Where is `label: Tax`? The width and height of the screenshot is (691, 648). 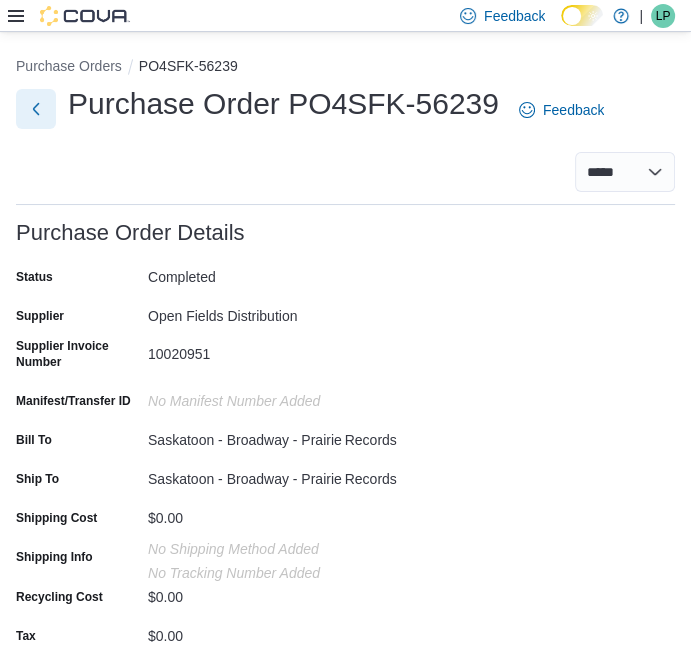
label: Tax is located at coordinates (26, 636).